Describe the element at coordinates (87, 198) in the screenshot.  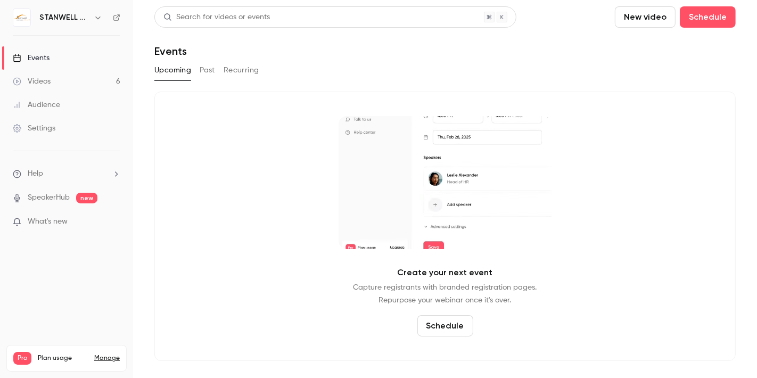
I see `span: new` at that location.